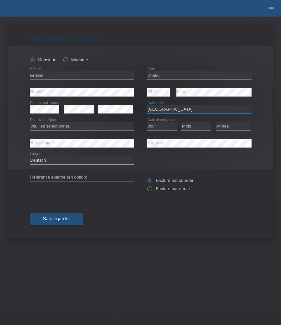 The image size is (281, 325). I want to click on input: Monsieur, so click(32, 59).